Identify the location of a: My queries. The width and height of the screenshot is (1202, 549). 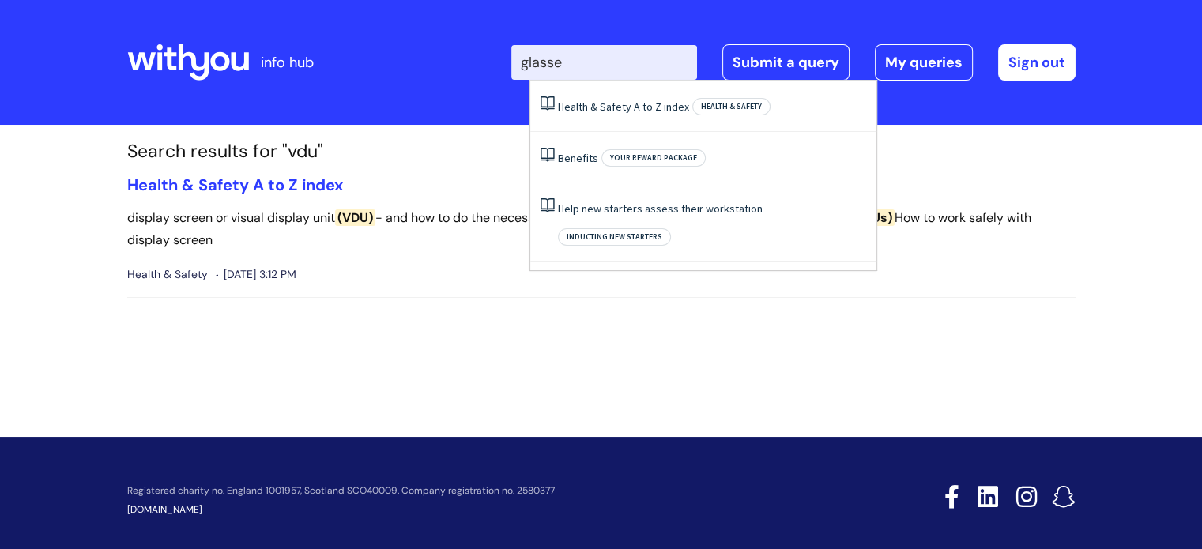
(924, 62).